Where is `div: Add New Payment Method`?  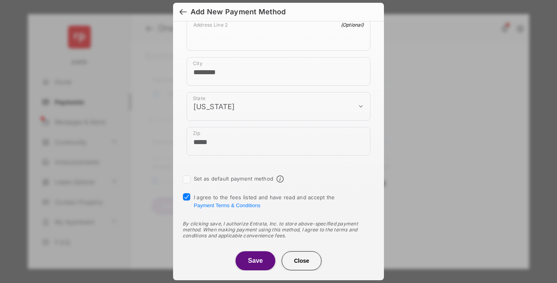
div: Add New Payment Method is located at coordinates (238, 12).